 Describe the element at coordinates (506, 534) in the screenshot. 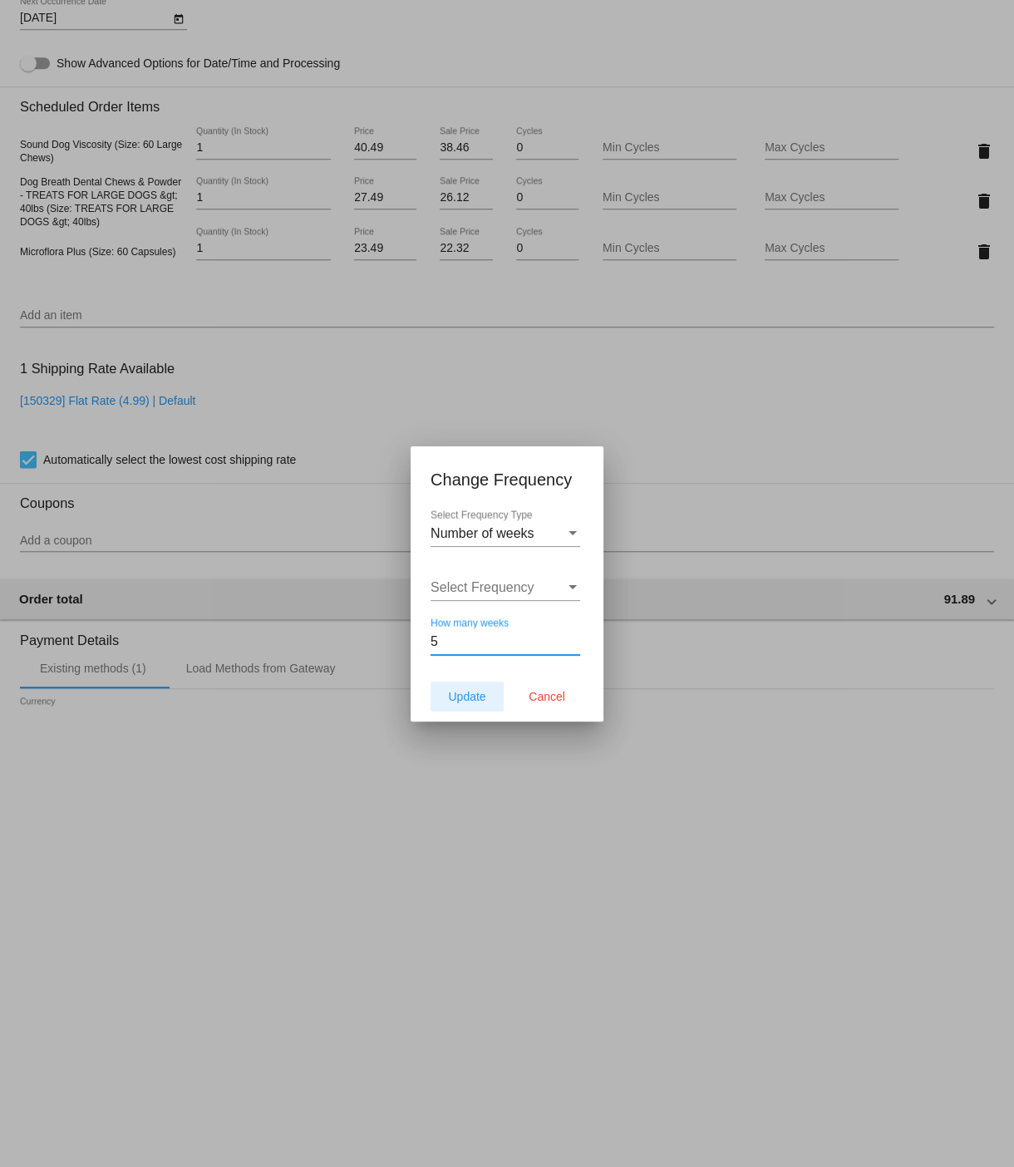

I see `mat-select: Select Frequency Type` at that location.